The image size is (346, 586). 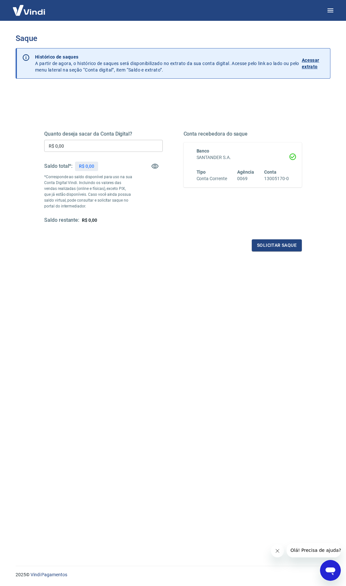 I want to click on h6: 0069, so click(x=246, y=179).